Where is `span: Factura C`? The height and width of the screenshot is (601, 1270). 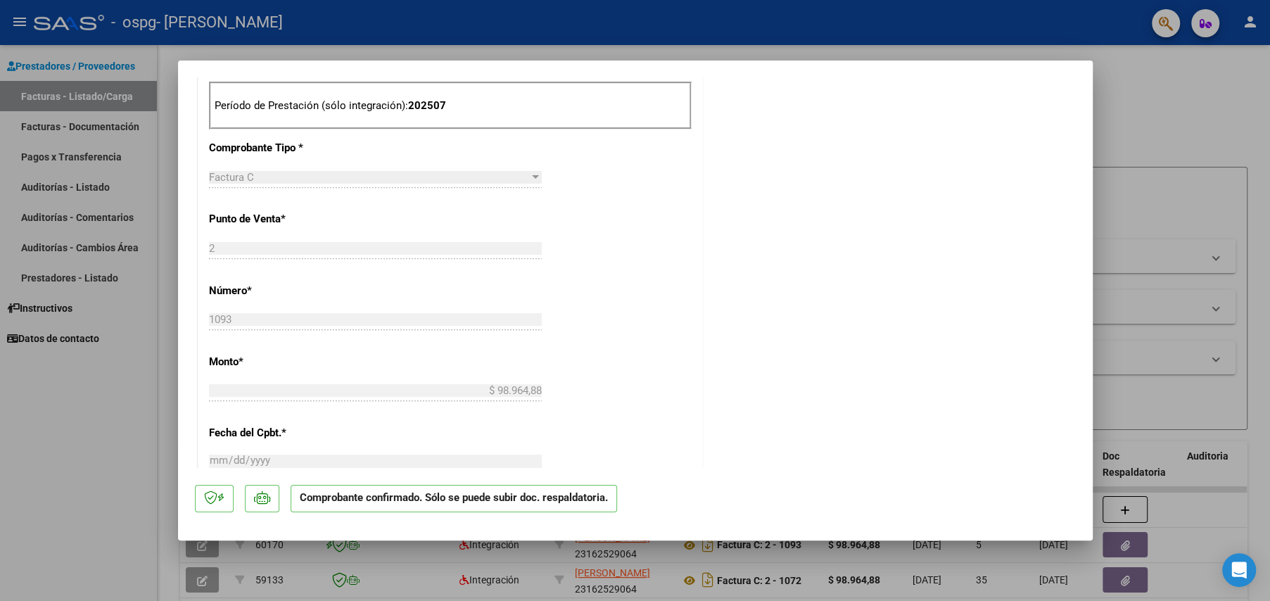
span: Factura C is located at coordinates (231, 177).